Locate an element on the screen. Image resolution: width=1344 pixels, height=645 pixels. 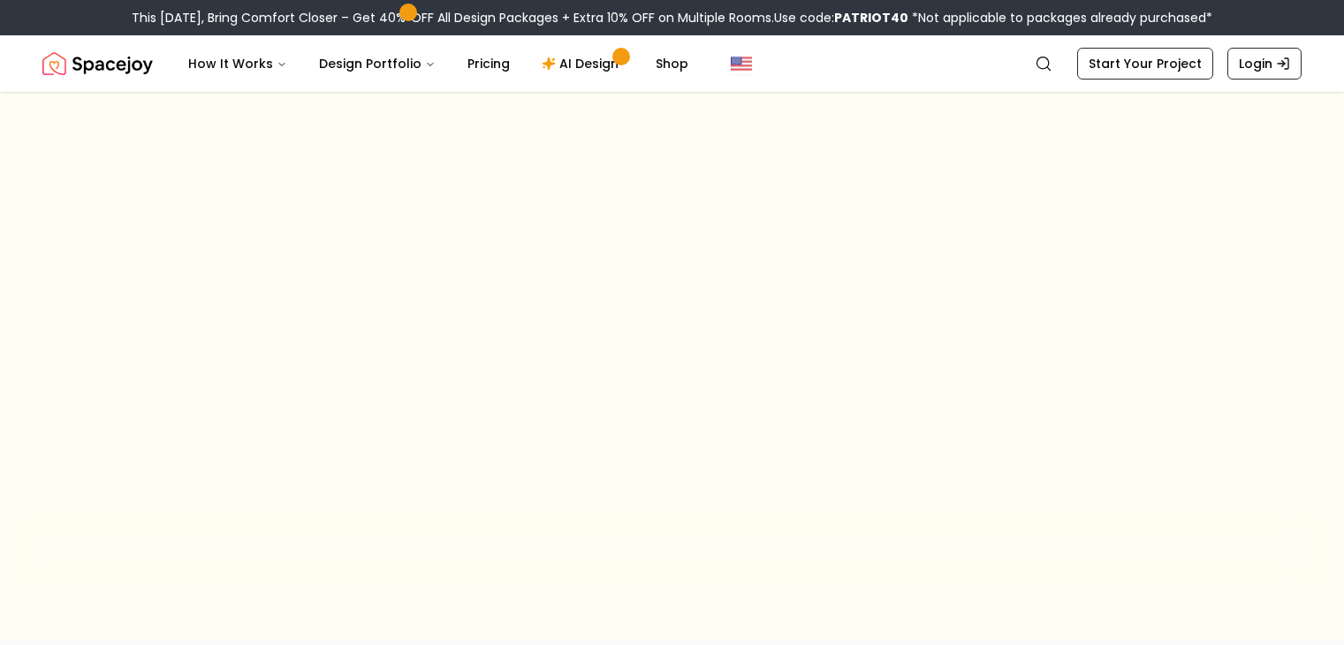
a: Pricing is located at coordinates (489, 64).